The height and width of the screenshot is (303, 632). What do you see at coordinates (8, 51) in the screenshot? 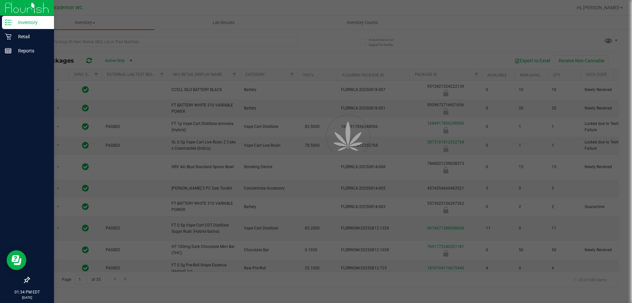
I see `inline-svg: Reports` at bounding box center [8, 51].